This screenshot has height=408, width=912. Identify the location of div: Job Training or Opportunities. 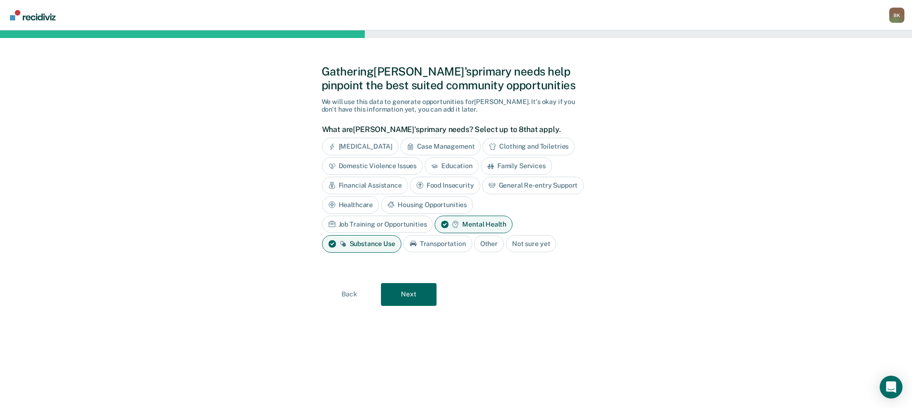
(378, 224).